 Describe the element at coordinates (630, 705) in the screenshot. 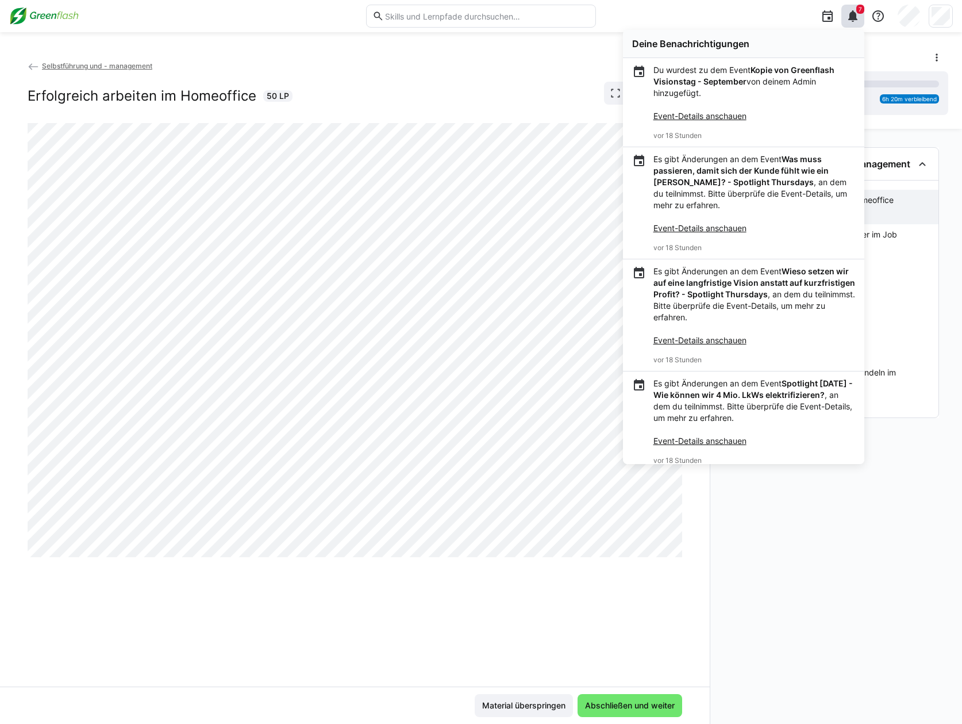

I see `span: Abschließen und weiter` at that location.